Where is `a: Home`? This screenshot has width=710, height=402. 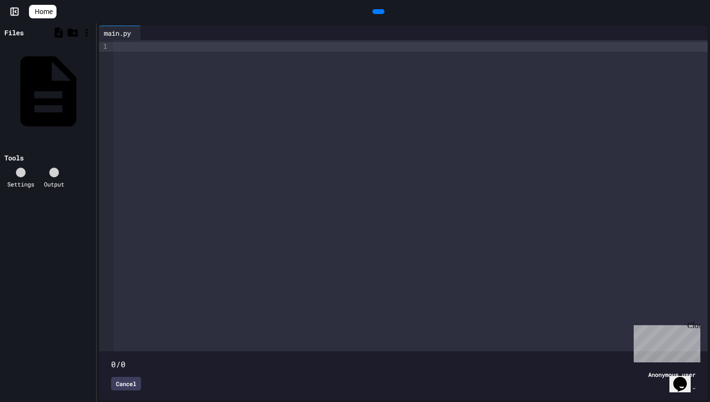 a: Home is located at coordinates (43, 12).